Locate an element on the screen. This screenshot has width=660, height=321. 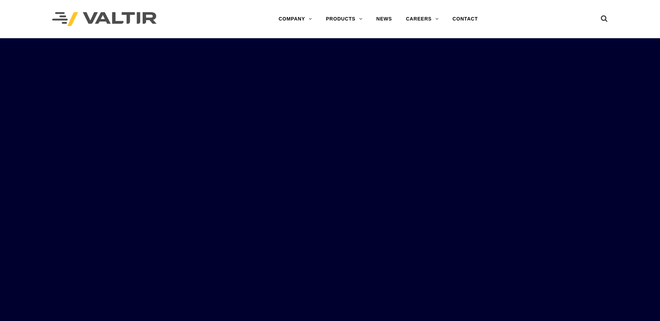
a: NEWS is located at coordinates (384, 19).